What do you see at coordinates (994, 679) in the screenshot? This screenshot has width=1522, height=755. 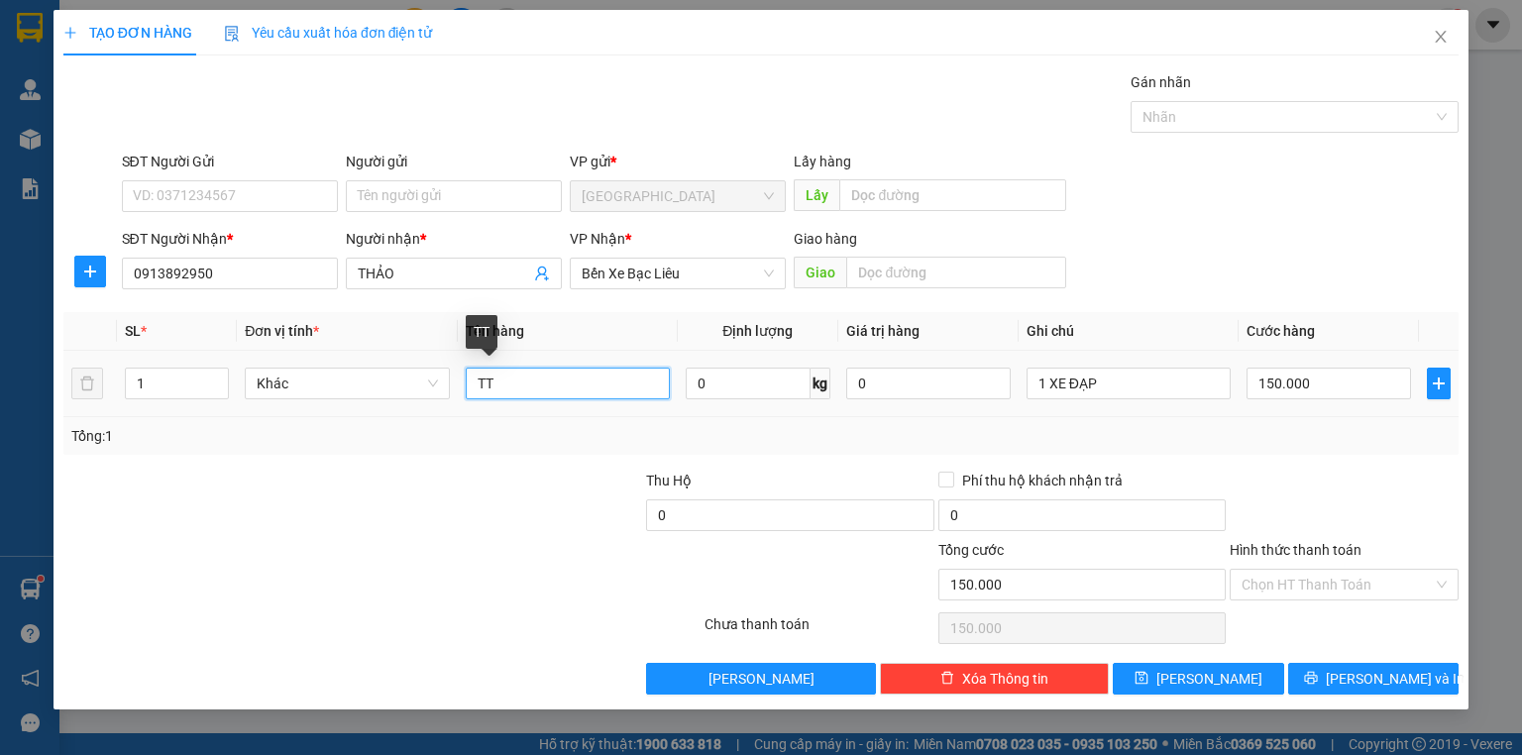 I see `button: deleteXóa Thông tin` at bounding box center [994, 679].